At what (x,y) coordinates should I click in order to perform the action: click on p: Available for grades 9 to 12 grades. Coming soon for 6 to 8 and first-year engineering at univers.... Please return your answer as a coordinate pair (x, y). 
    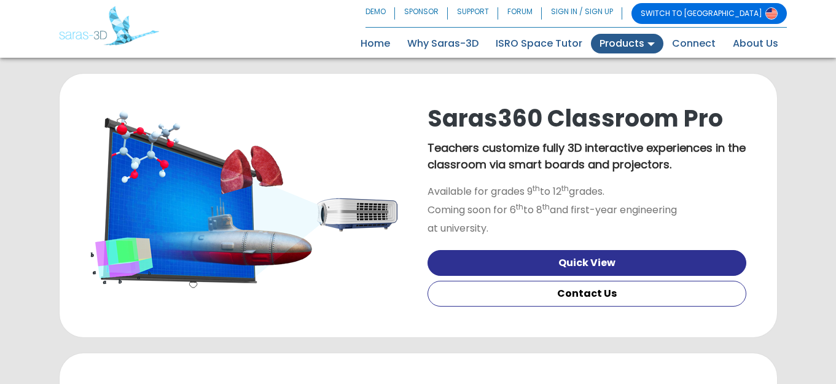
    Looking at the image, I should click on (587, 210).